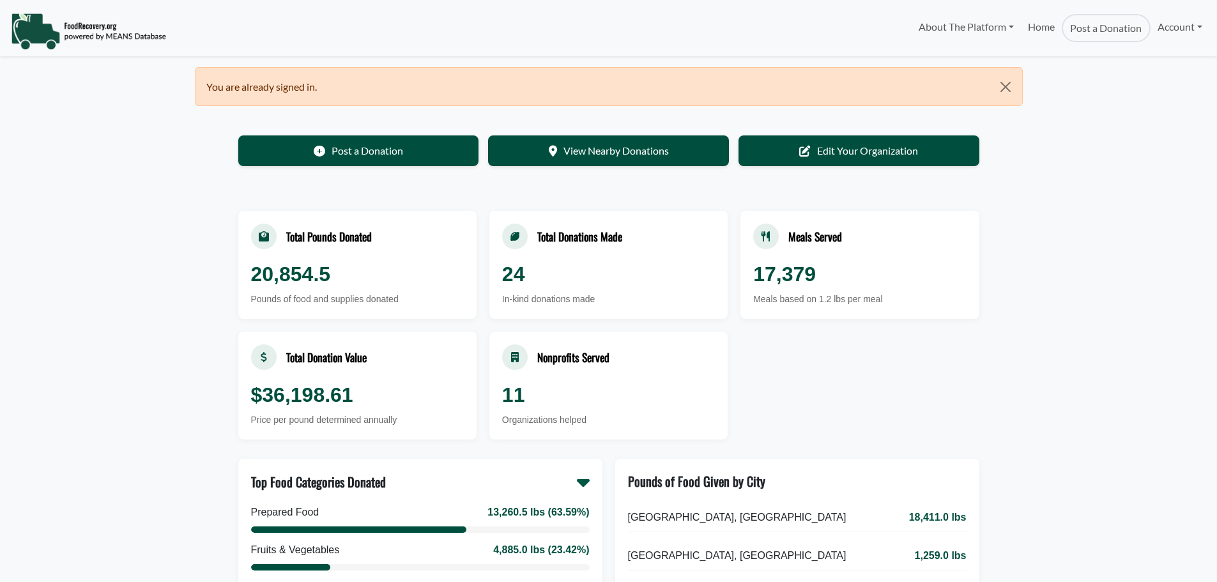  Describe the element at coordinates (608, 395) in the screenshot. I see `div: 11` at that location.